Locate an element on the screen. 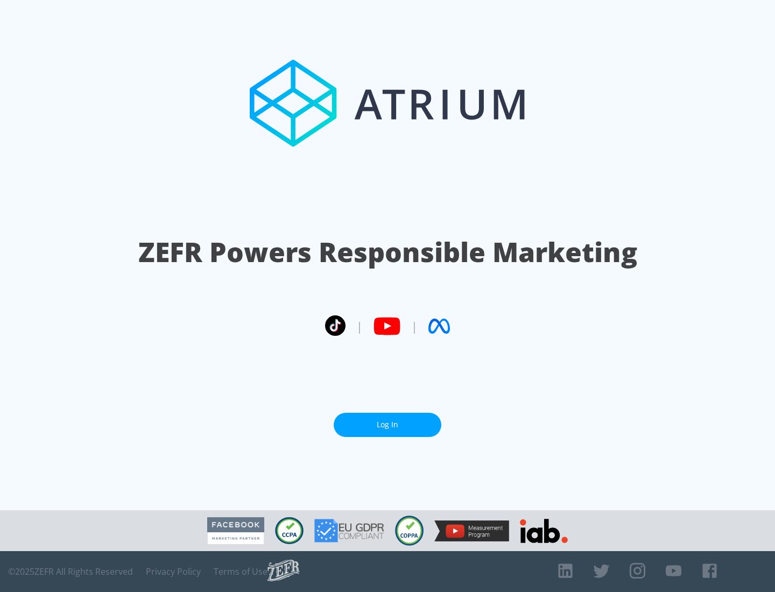 This screenshot has width=775, height=592. h1: ZEFR Powers Responsible Marketing is located at coordinates (387, 252).